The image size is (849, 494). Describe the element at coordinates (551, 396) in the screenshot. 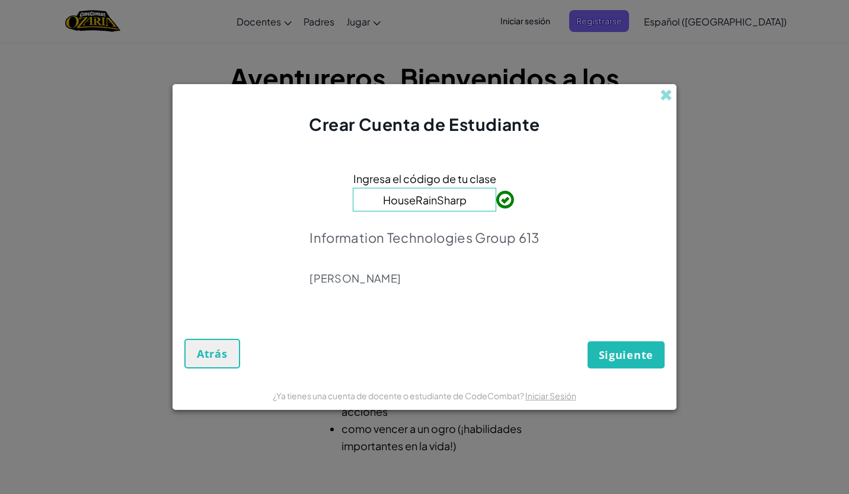

I see `a: Iniciar Sesión` at that location.